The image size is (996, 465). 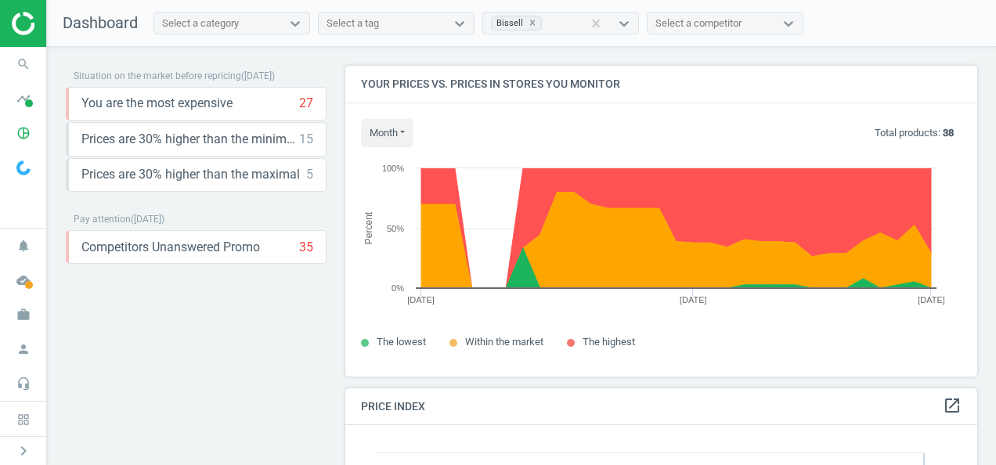 What do you see at coordinates (171, 247) in the screenshot?
I see `span: Competitors Unanswered Promo` at bounding box center [171, 247].